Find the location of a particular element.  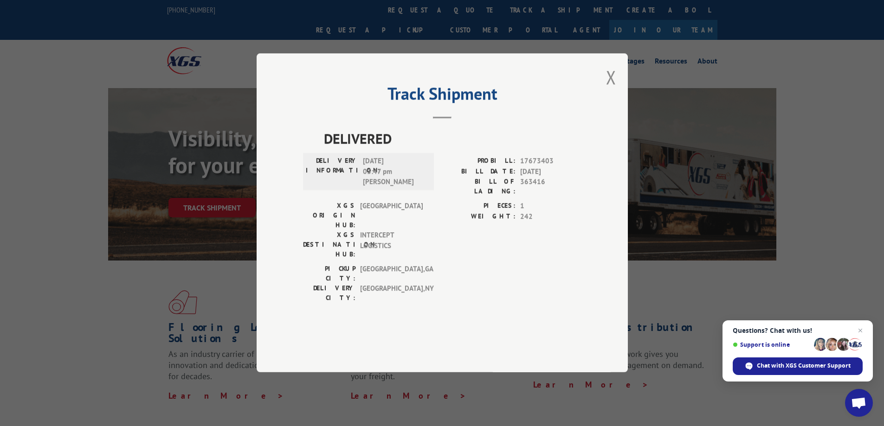

label: WEIGHT: is located at coordinates (479, 217).